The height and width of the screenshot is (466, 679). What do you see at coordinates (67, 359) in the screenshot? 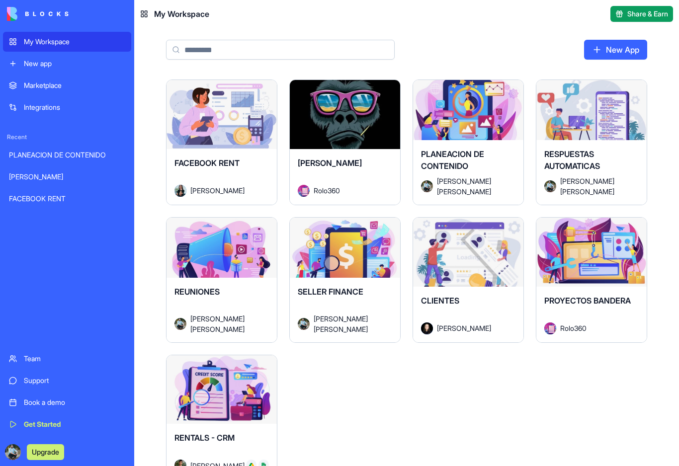
I see `a: Team` at bounding box center [67, 359].